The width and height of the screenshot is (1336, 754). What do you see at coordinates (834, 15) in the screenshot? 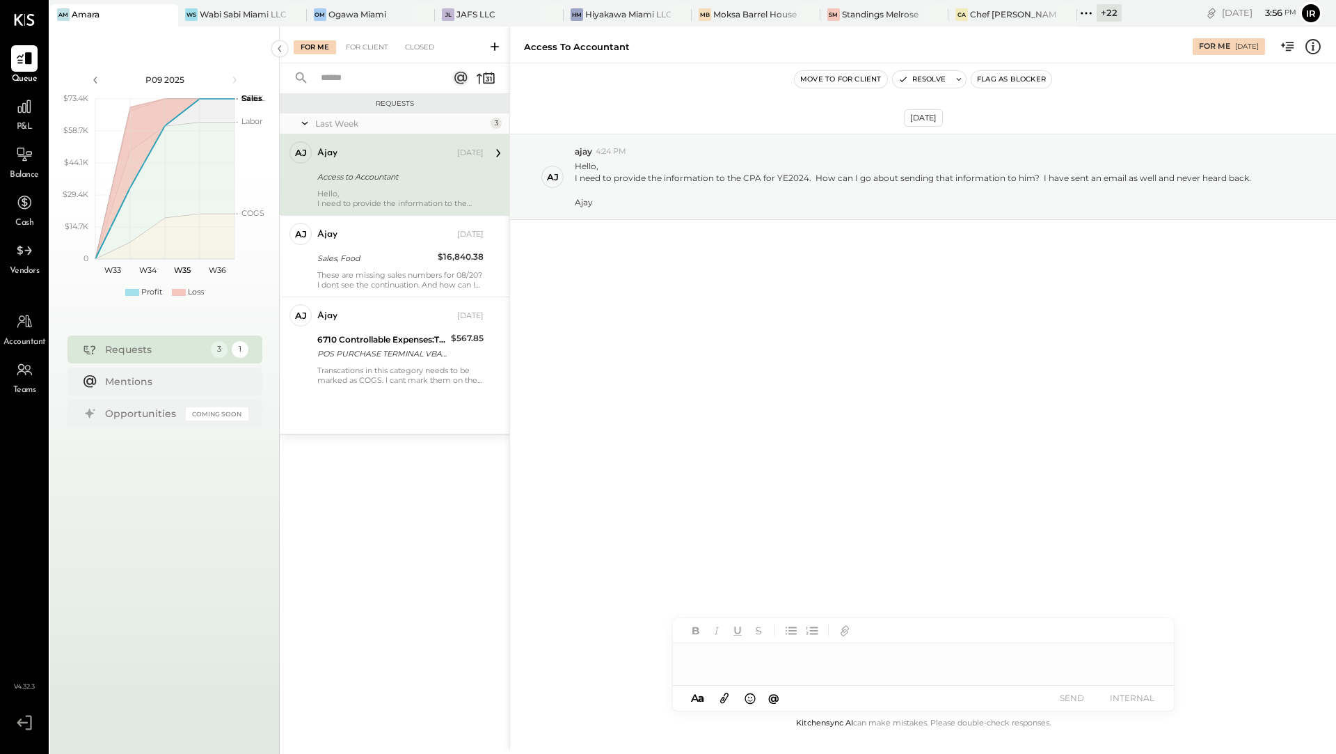
I see `div: SM` at bounding box center [834, 15].